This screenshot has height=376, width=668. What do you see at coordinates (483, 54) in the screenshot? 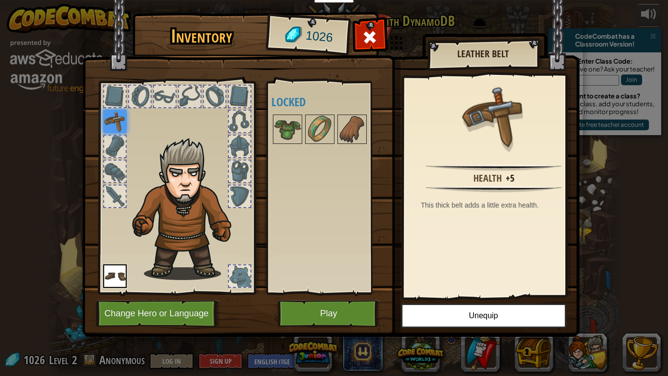
I see `h2: Leather Belt` at bounding box center [483, 54].